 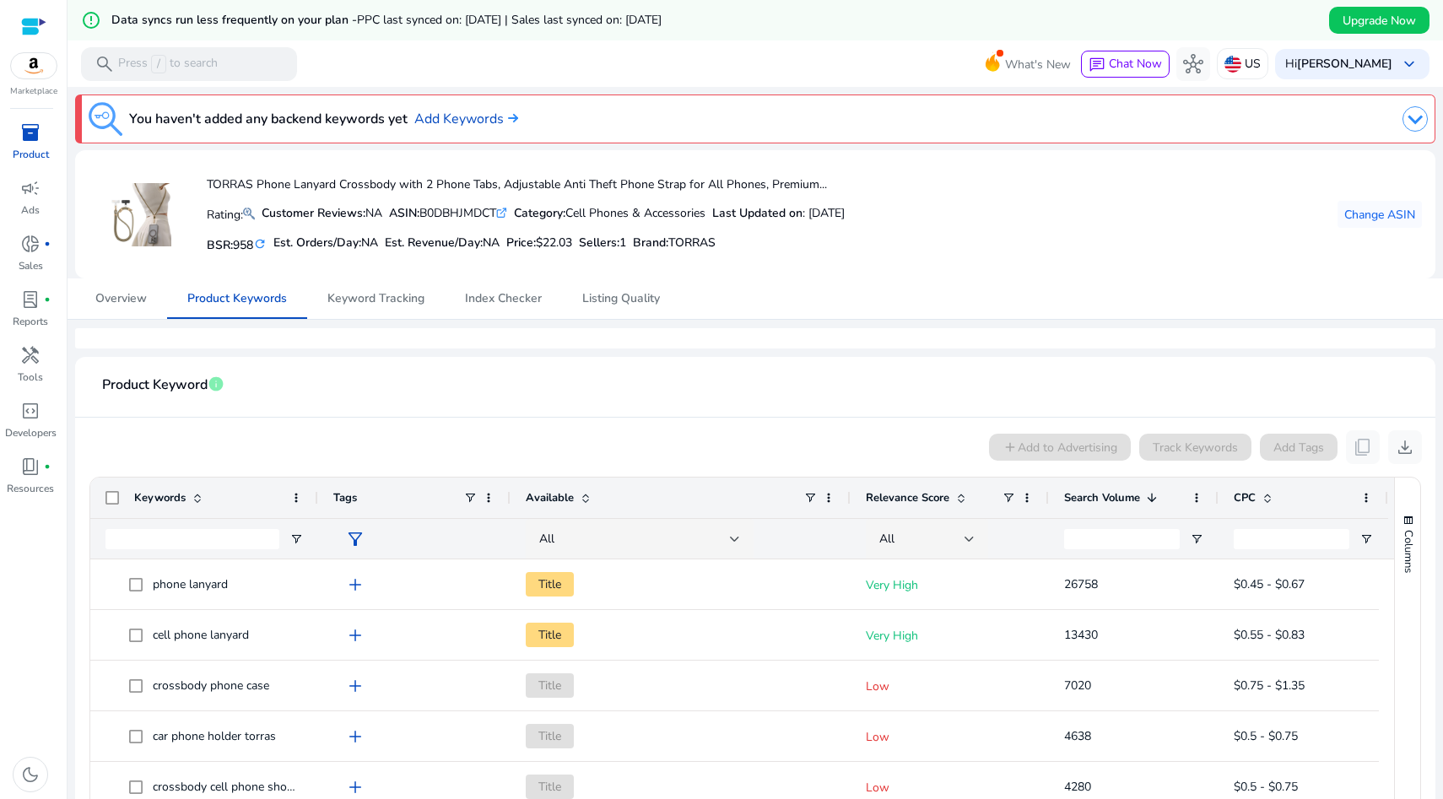 What do you see at coordinates (1409, 64) in the screenshot?
I see `span: keyboard_arrow_down` at bounding box center [1409, 64].